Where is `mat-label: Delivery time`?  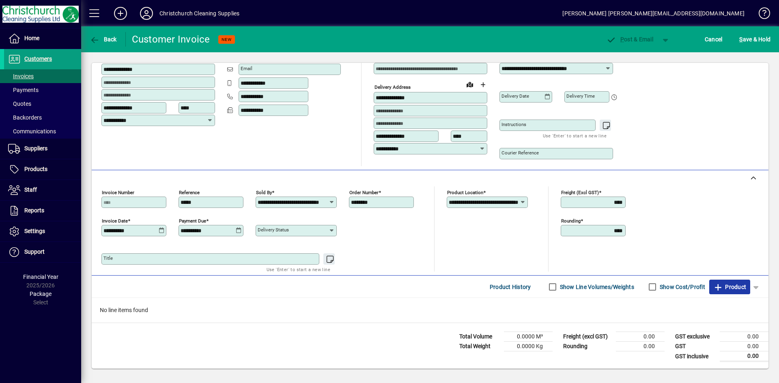 mat-label: Delivery time is located at coordinates (580, 96).